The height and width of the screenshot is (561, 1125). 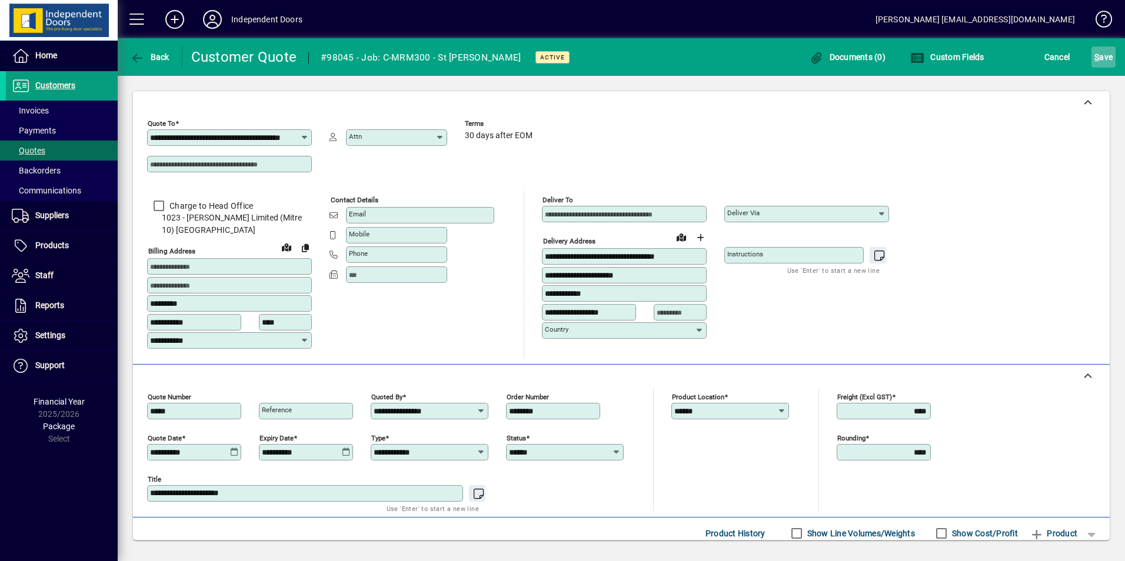 I want to click on span: Home, so click(x=46, y=55).